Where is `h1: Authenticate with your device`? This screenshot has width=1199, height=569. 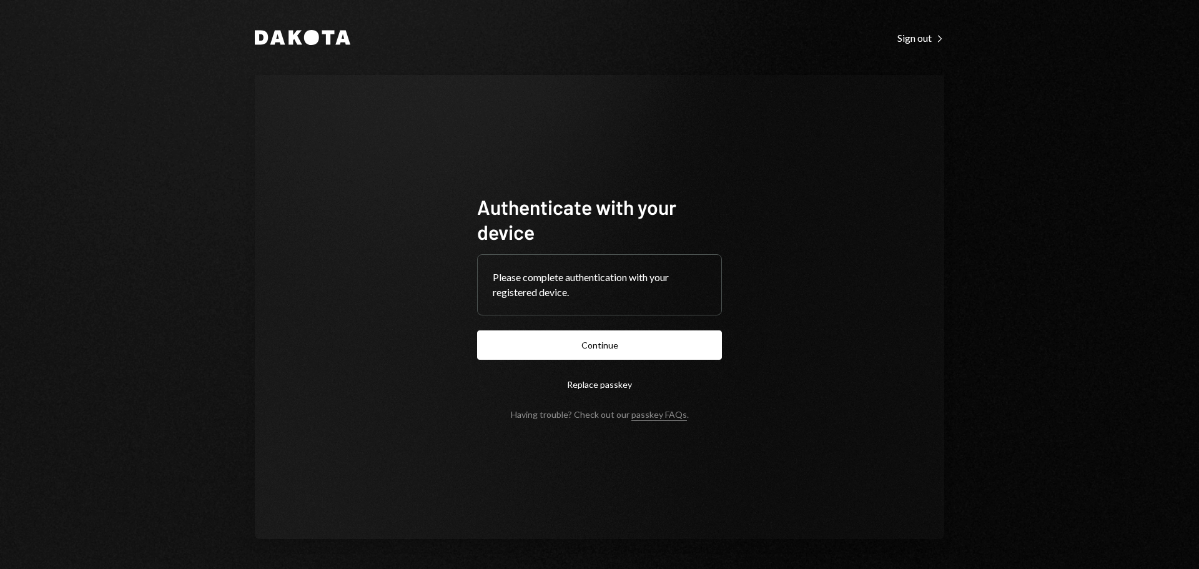 h1: Authenticate with your device is located at coordinates (599, 219).